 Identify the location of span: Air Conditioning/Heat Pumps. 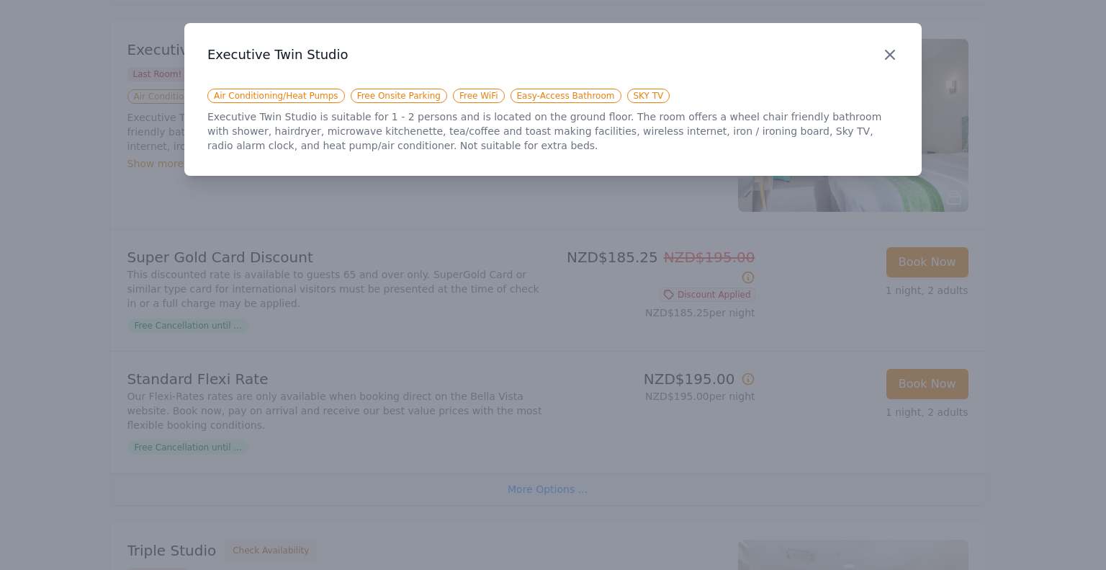
(276, 96).